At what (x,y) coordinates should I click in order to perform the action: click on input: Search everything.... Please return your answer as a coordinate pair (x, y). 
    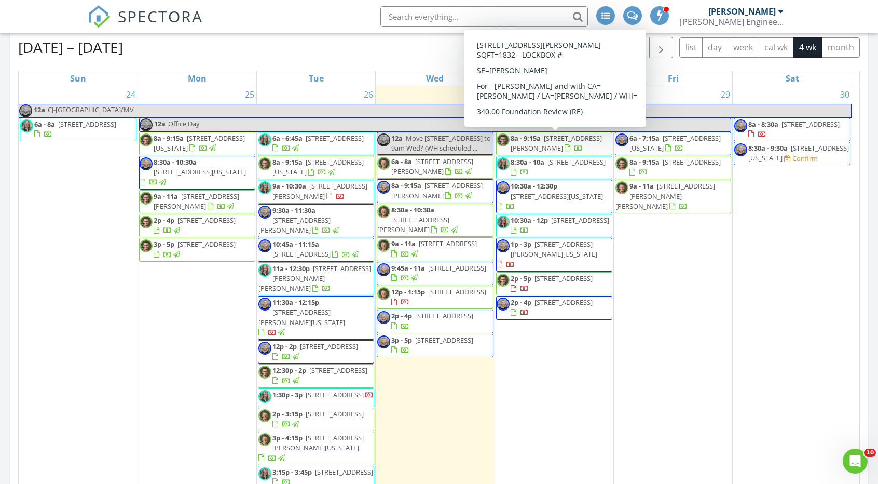
    Looking at the image, I should click on (484, 17).